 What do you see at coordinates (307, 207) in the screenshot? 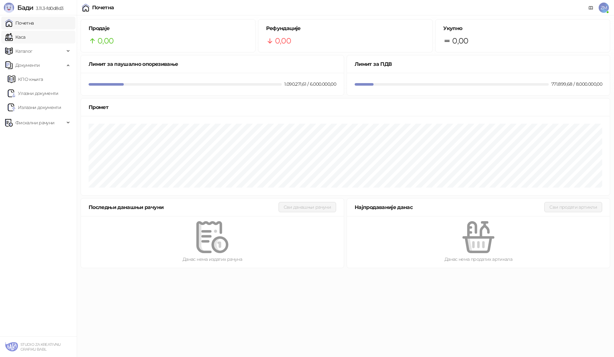
I see `button: Сви данашњи рачуни` at bounding box center [307, 207].